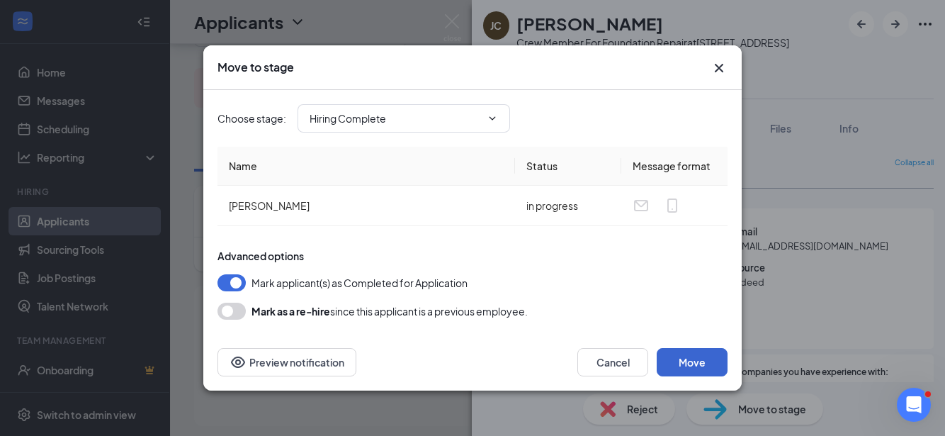 This screenshot has width=945, height=436. Describe the element at coordinates (287, 362) in the screenshot. I see `button: Preview notificationEye` at that location.